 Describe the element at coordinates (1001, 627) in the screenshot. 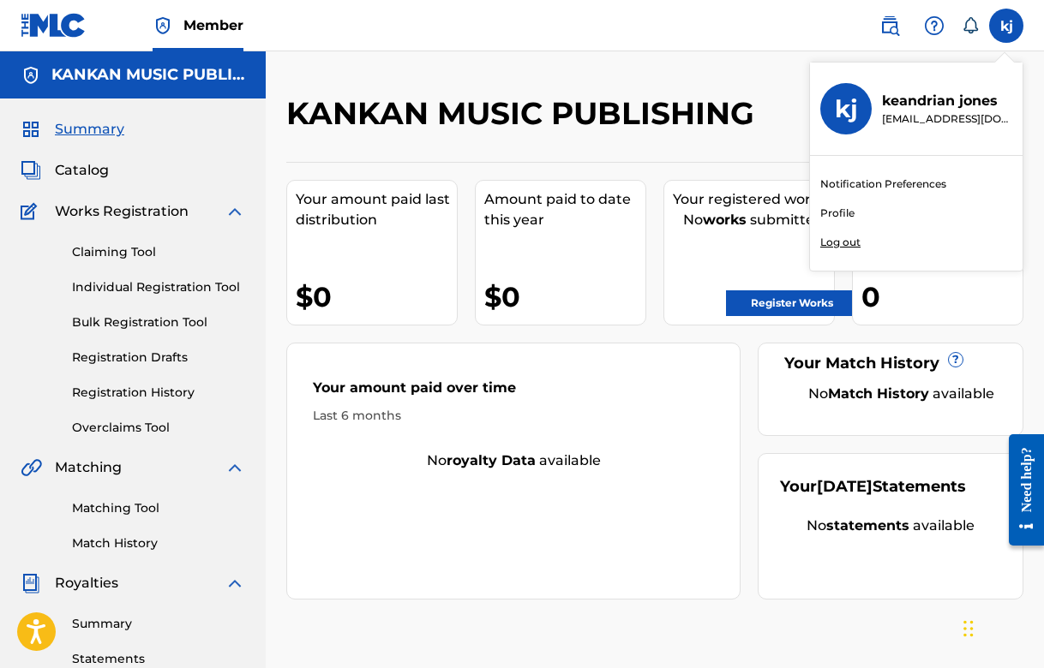

I see `div: Chat Widget` at that location.